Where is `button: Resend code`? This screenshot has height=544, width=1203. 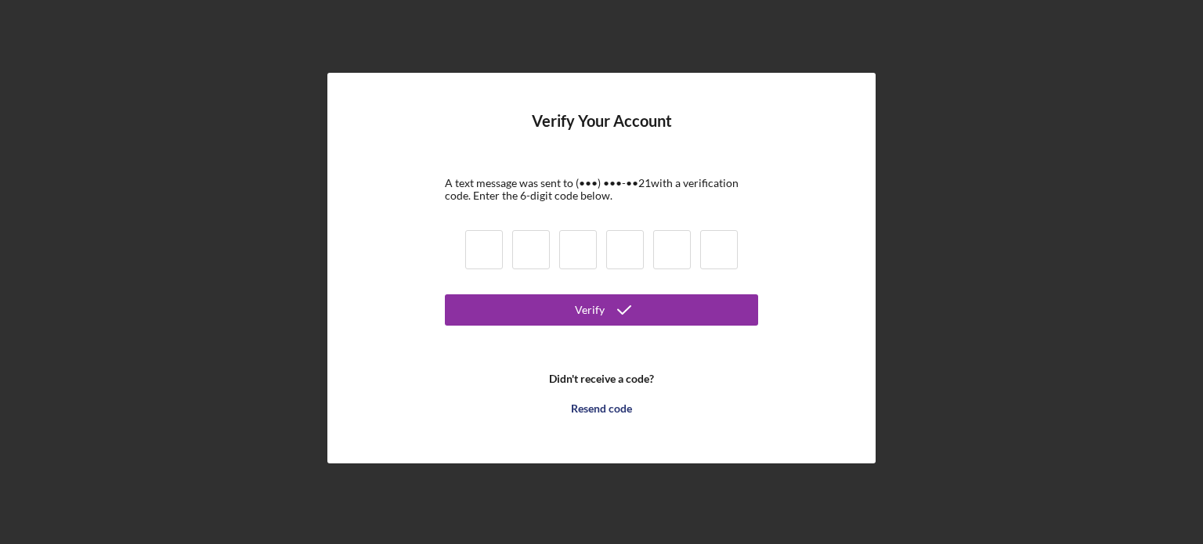 button: Resend code is located at coordinates (602, 409).